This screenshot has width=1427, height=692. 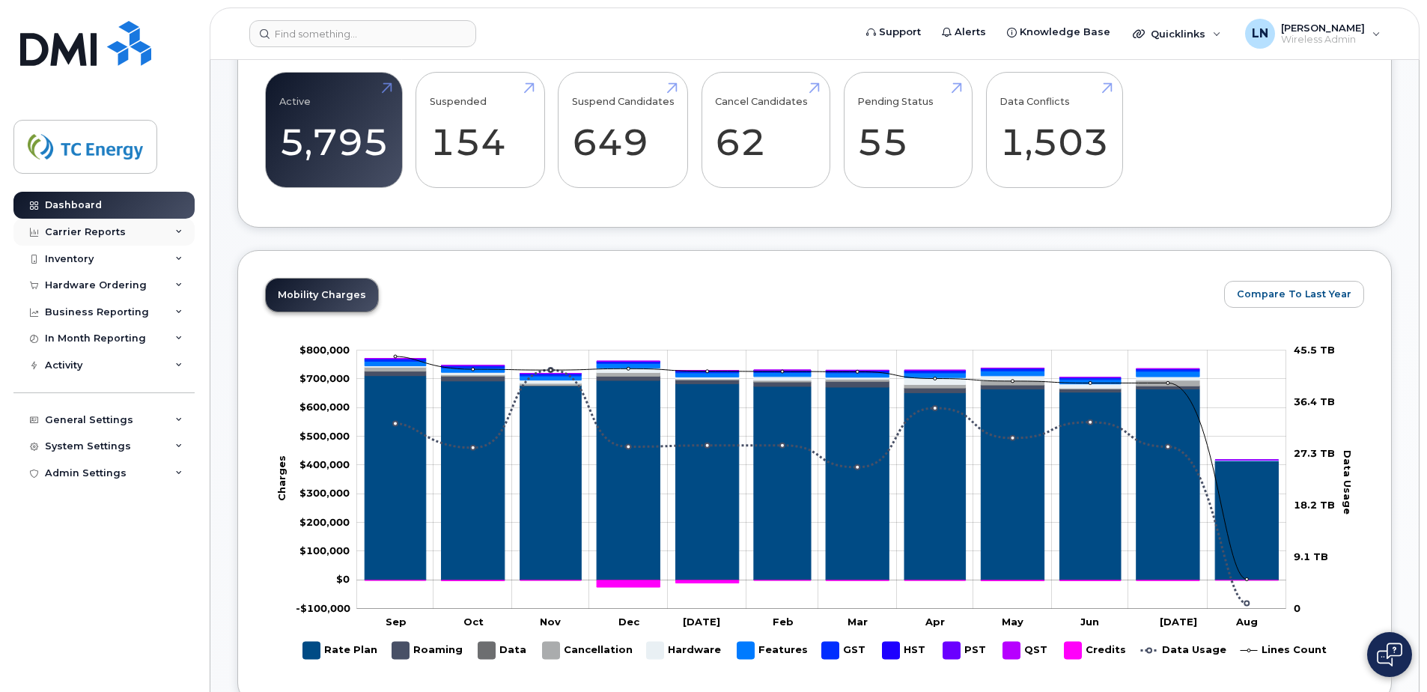 I want to click on img: Open chat, so click(x=1390, y=655).